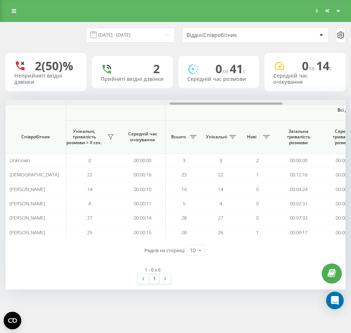  What do you see at coordinates (298, 232) in the screenshot?
I see `td: 00:09:17` at bounding box center [298, 232].